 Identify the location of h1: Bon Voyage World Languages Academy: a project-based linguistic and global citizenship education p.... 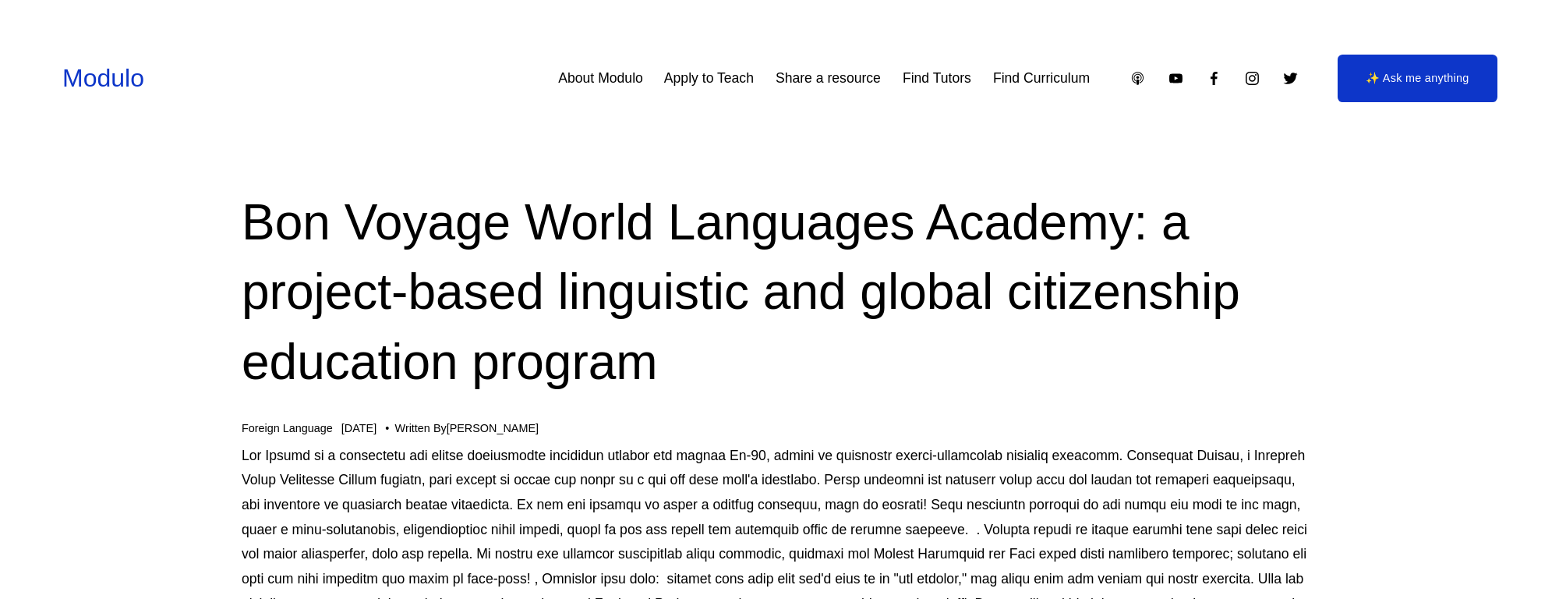
(780, 292).